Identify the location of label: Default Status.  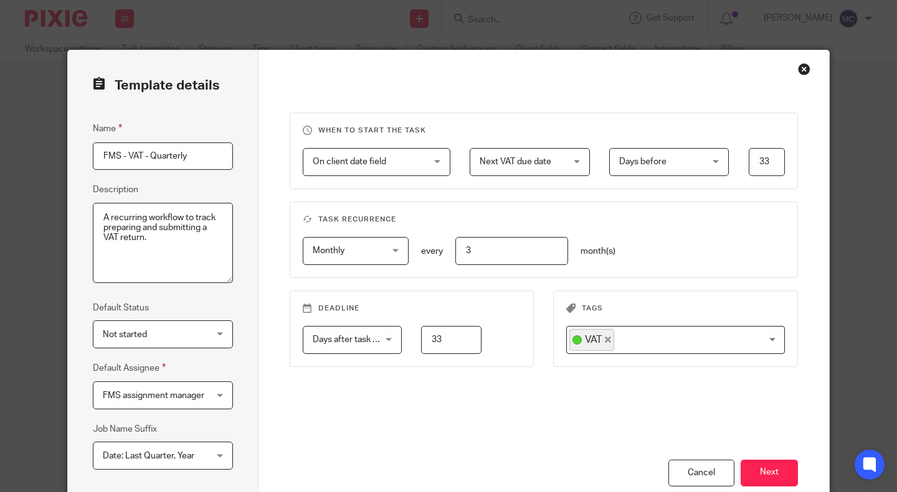
(121, 308).